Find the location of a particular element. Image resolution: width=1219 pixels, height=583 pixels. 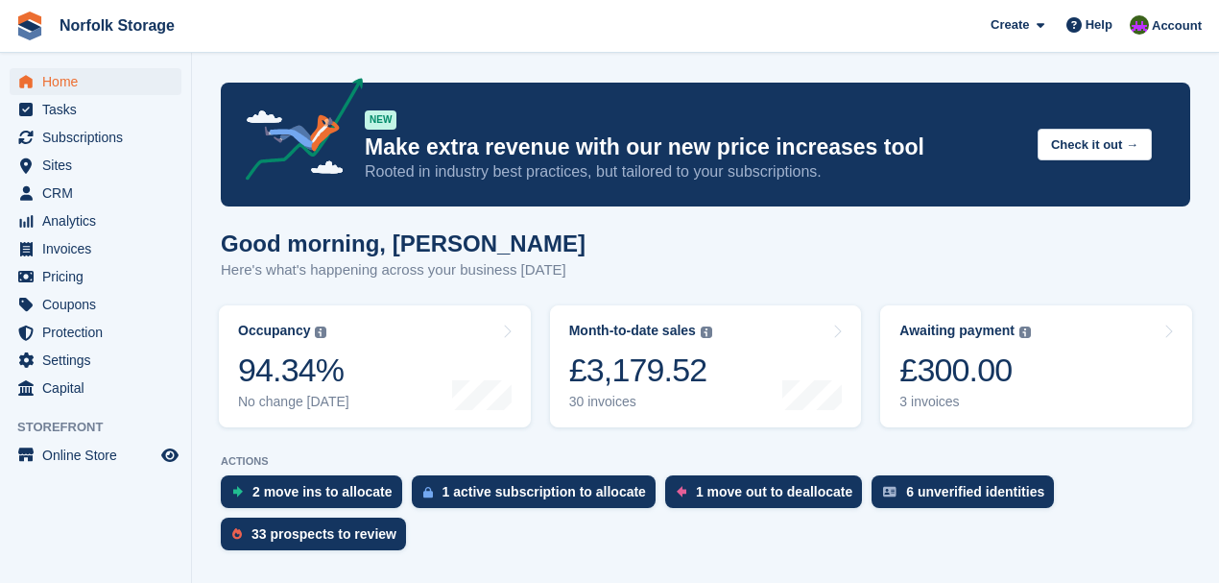

span: Online Store is located at coordinates (100, 455).